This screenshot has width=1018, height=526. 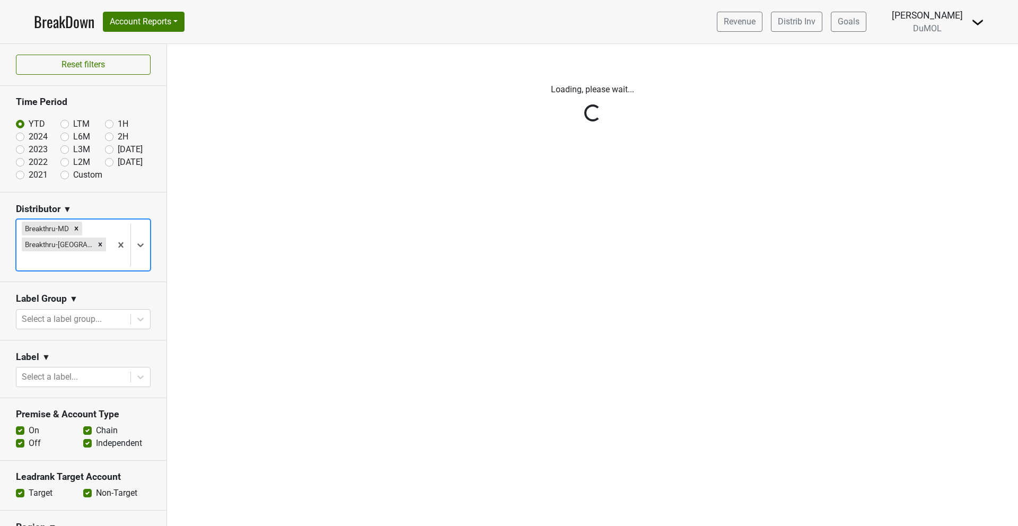 What do you see at coordinates (978, 22) in the screenshot?
I see `img: Dropdown Menu` at bounding box center [978, 22].